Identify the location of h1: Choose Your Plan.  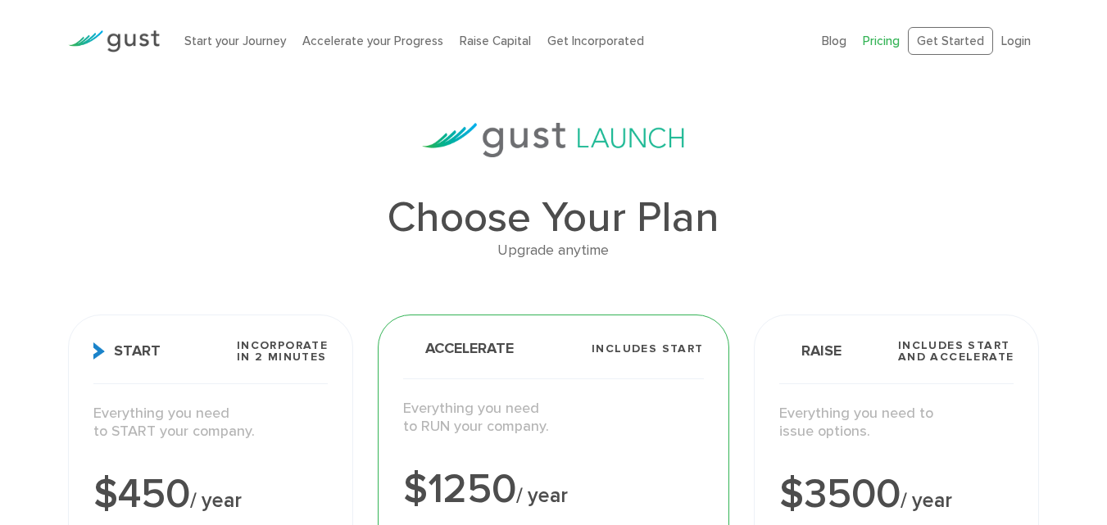
(554, 218).